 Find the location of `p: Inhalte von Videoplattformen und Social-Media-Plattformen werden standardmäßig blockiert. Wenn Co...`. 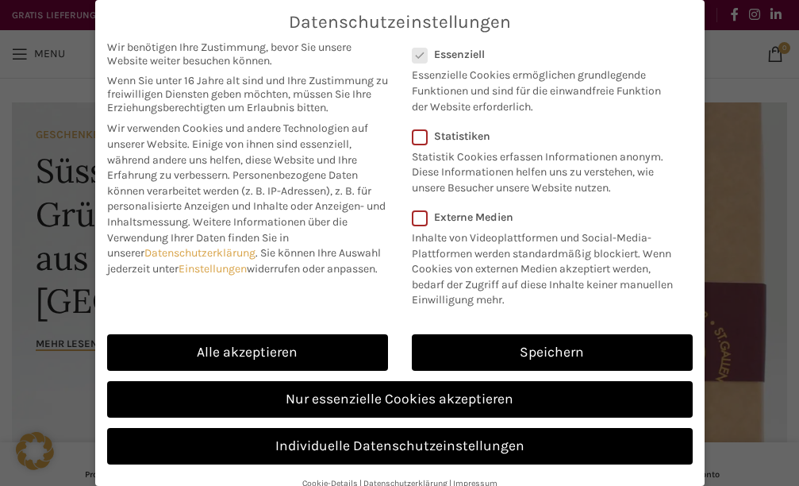

p: Inhalte von Videoplattformen und Social-Media-Plattformen werden standardmäßig blockiert. Wenn Co... is located at coordinates (547, 266).